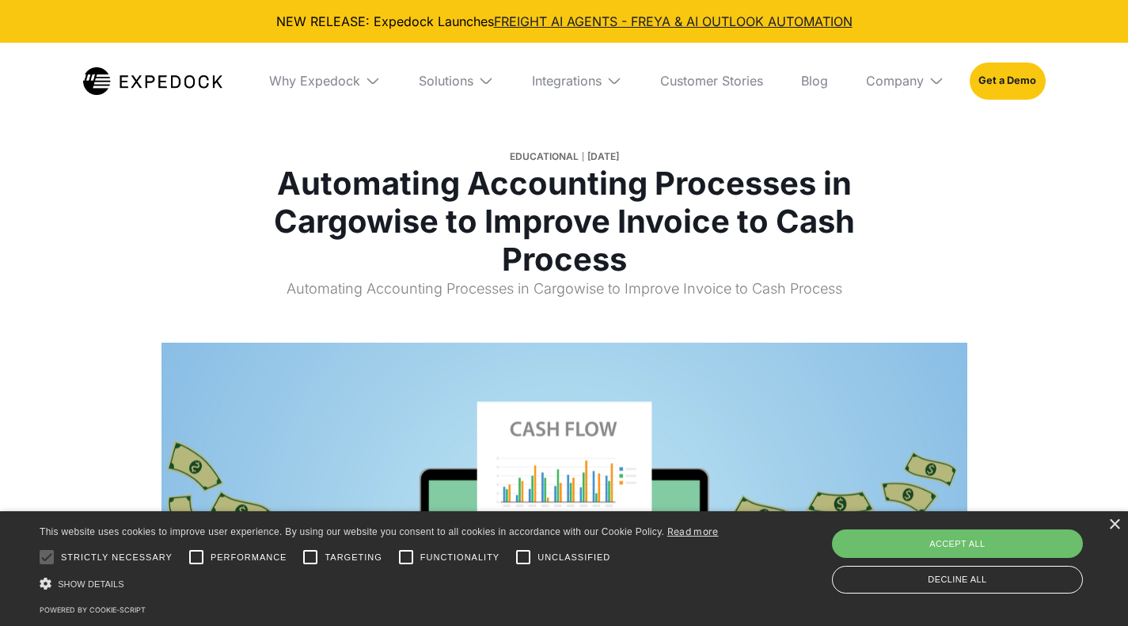 The height and width of the screenshot is (626, 1128). I want to click on div: Accept all, so click(957, 544).